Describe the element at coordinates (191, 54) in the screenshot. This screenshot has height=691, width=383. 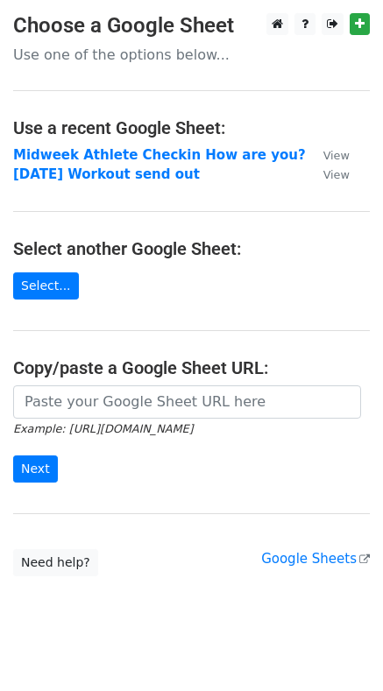
I see `p: Use one of the options below...` at that location.